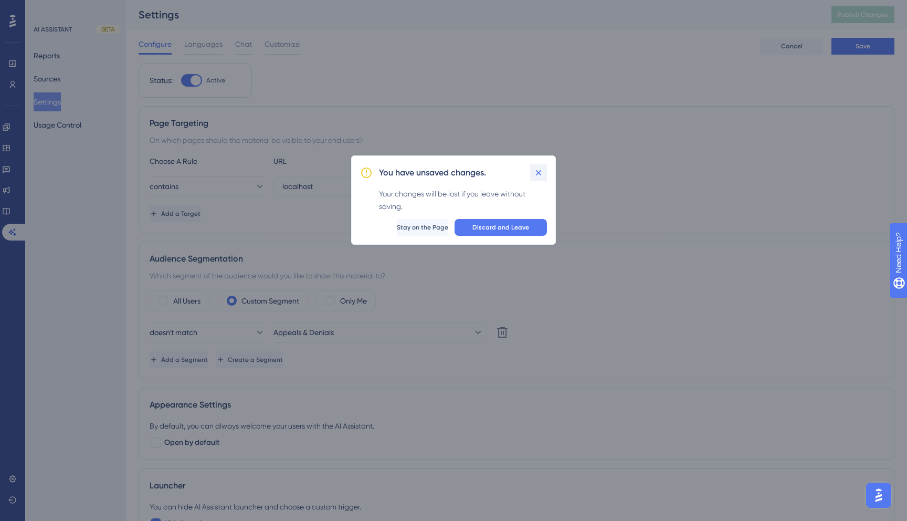  Describe the element at coordinates (16, 16) in the screenshot. I see `button: Open AI Assistant Launcher` at that location.